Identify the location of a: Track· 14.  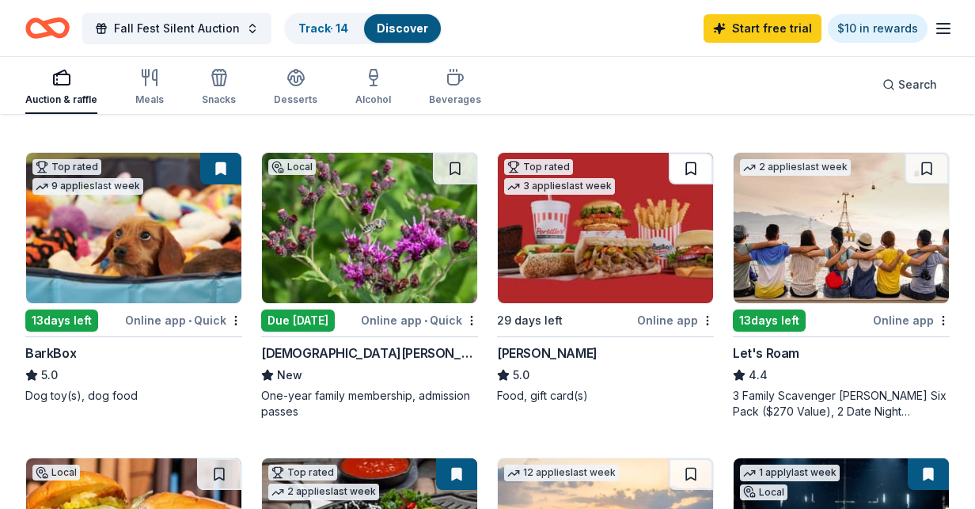
(323, 28).